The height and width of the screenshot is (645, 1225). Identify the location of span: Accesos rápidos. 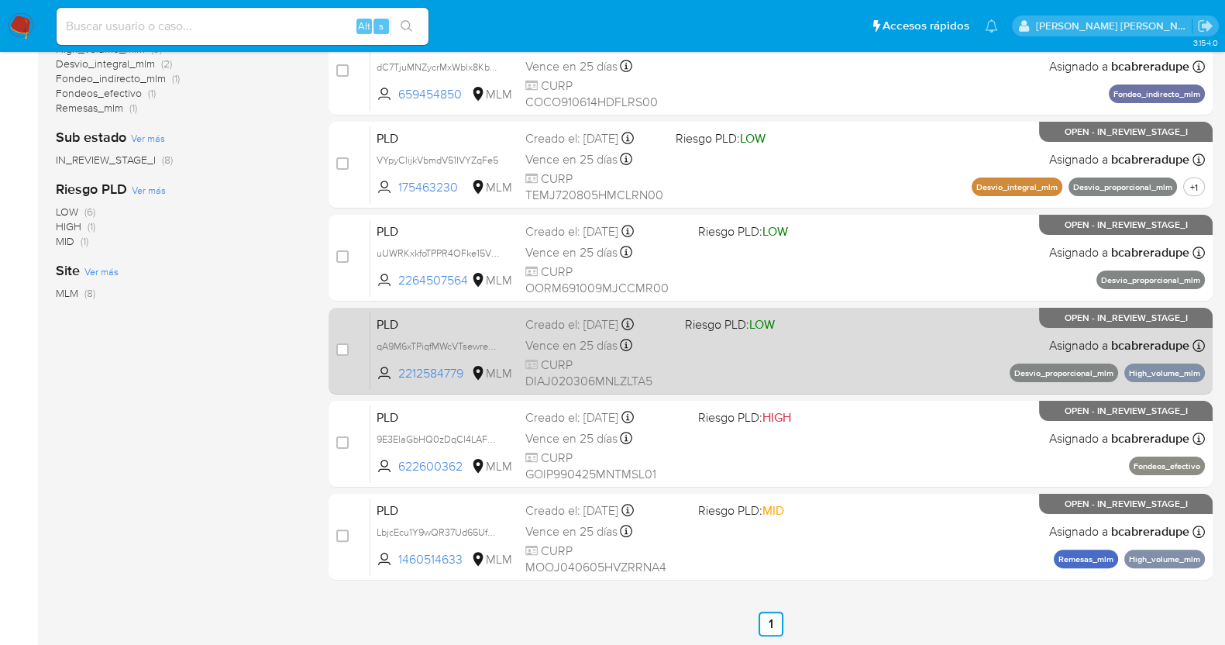
(926, 26).